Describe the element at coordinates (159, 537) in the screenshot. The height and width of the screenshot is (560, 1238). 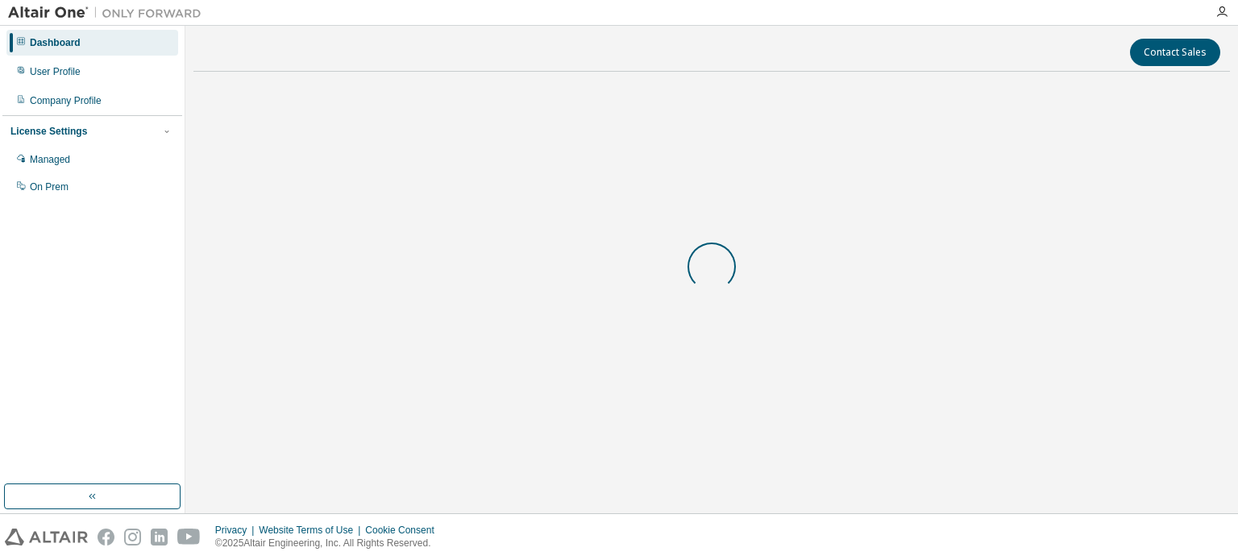
I see `img: linkedin.svg` at that location.